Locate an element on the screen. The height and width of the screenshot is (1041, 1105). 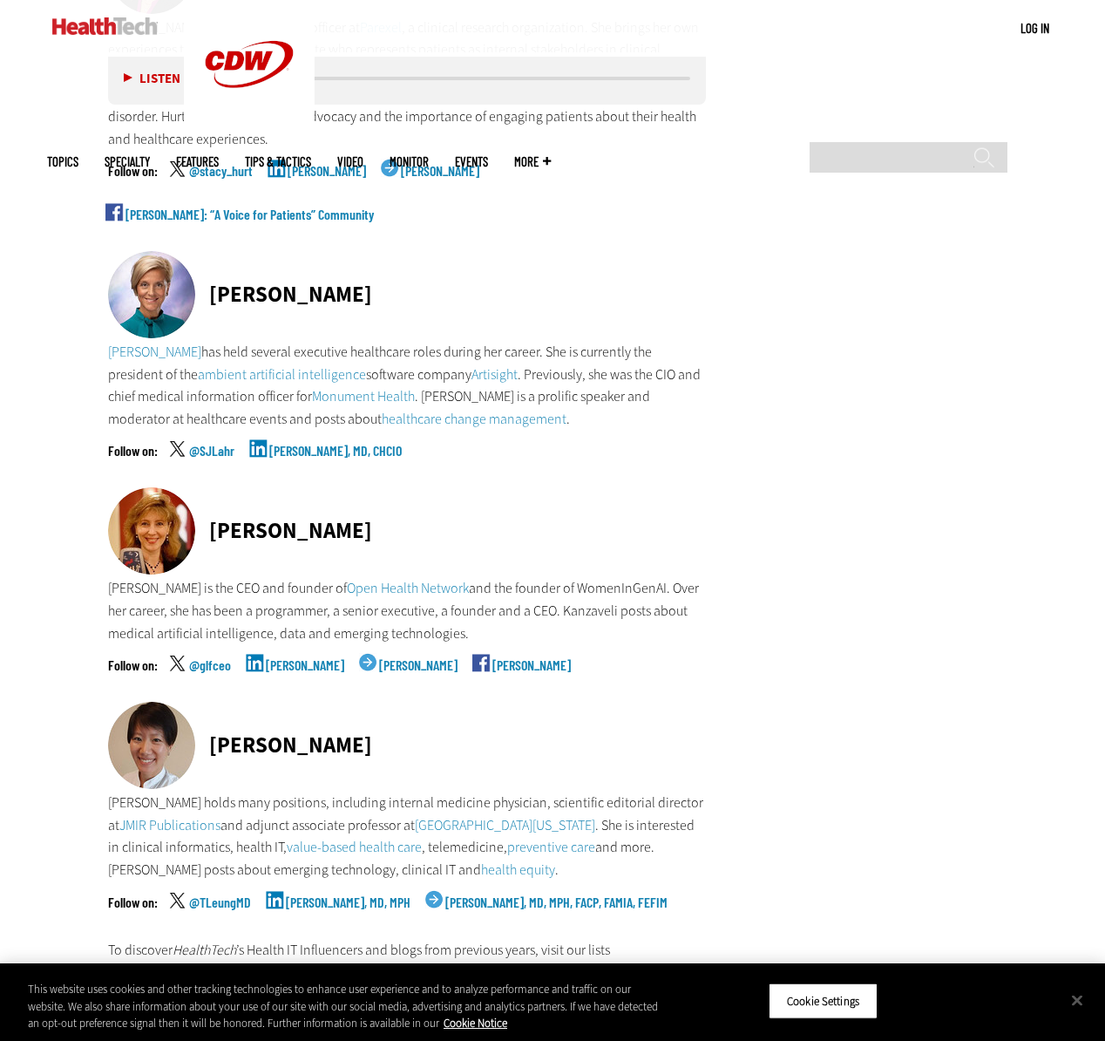
em: HealthTech is located at coordinates (204, 949).